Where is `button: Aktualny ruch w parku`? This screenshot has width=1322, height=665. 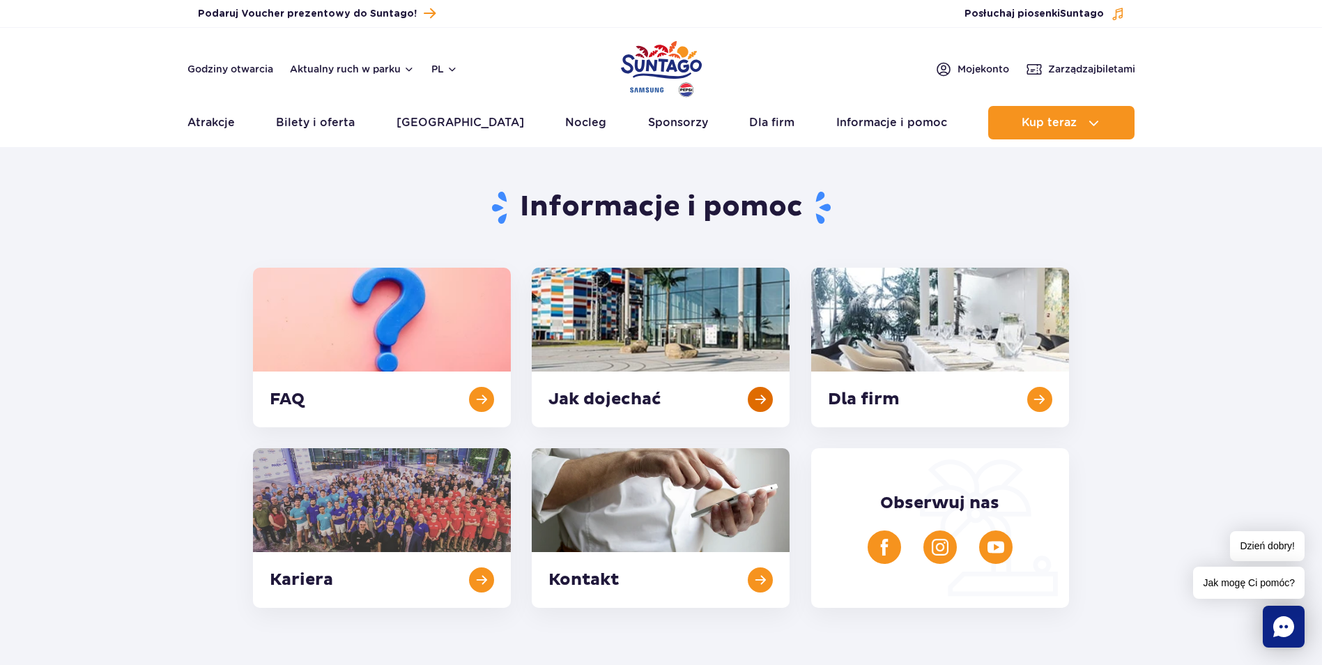
button: Aktualny ruch w parku is located at coordinates (352, 69).